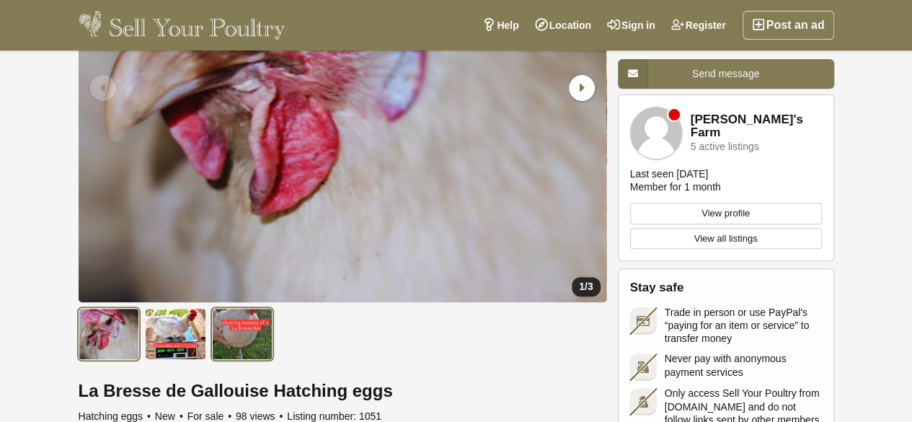  I want to click on a: View profile, so click(726, 213).